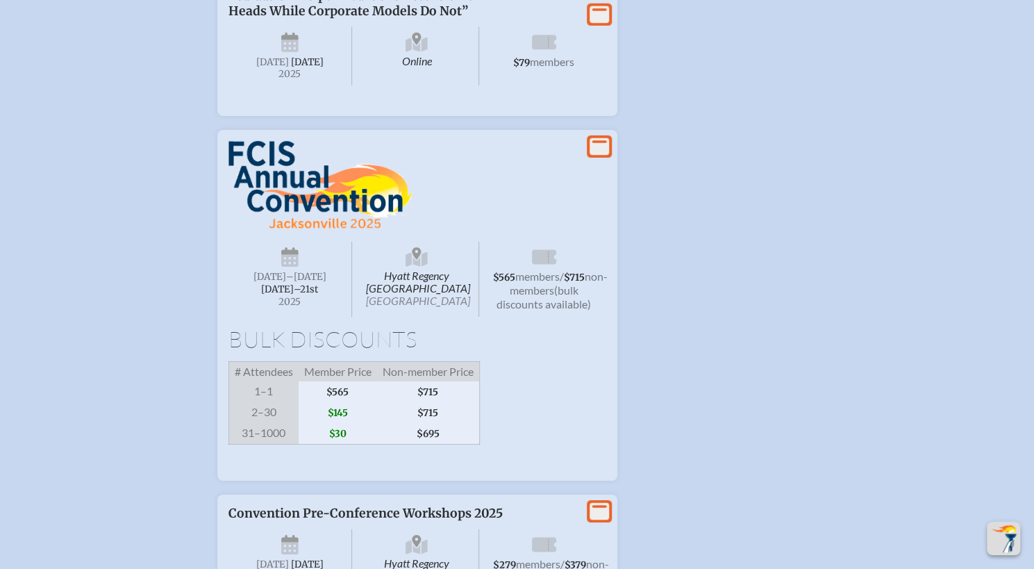 This screenshot has height=569, width=1034. I want to click on span: $30, so click(338, 433).